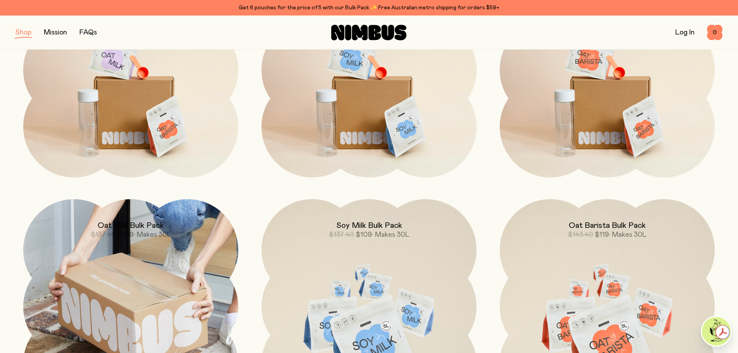 Image resolution: width=738 pixels, height=353 pixels. Describe the element at coordinates (714, 33) in the screenshot. I see `span: 0` at that location.